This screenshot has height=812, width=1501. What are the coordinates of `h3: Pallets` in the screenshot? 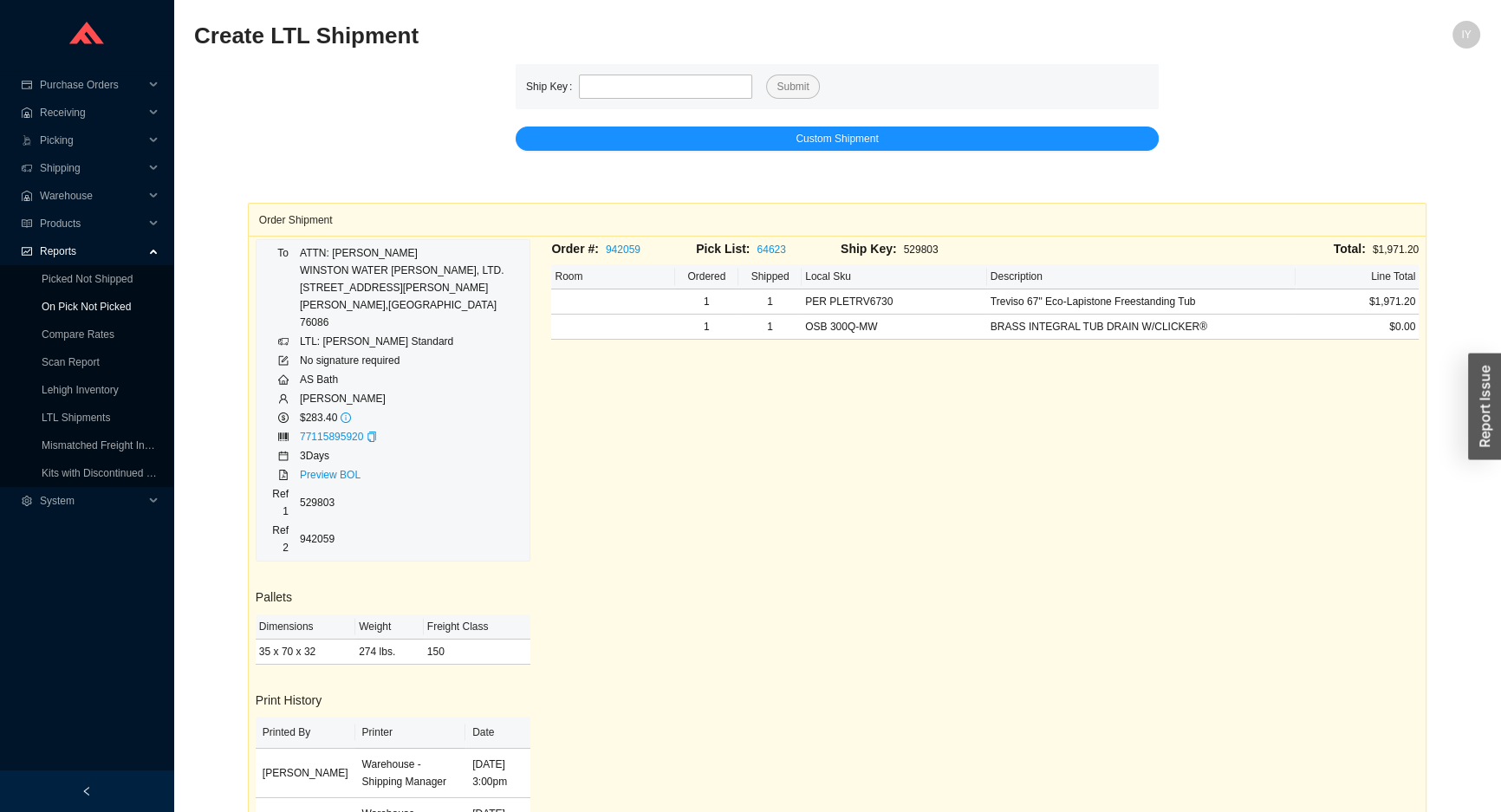 It's located at (394, 597).